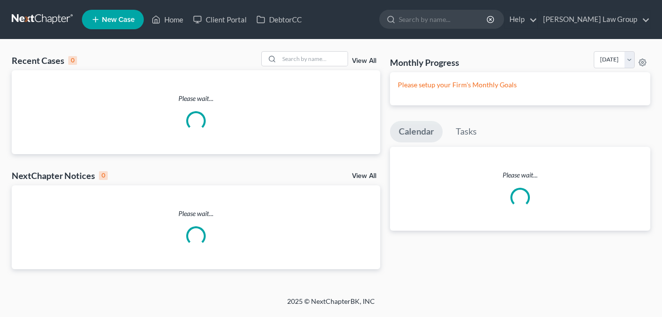 The height and width of the screenshot is (317, 662). Describe the element at coordinates (424, 62) in the screenshot. I see `h3: Monthly Progress` at that location.